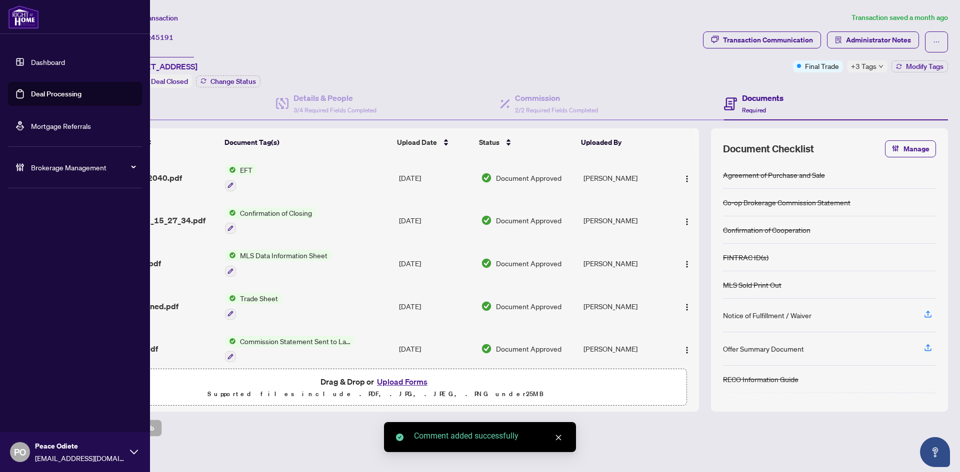  Describe the element at coordinates (253, 306) in the screenshot. I see `button: Status IconTrade Sheet` at that location.